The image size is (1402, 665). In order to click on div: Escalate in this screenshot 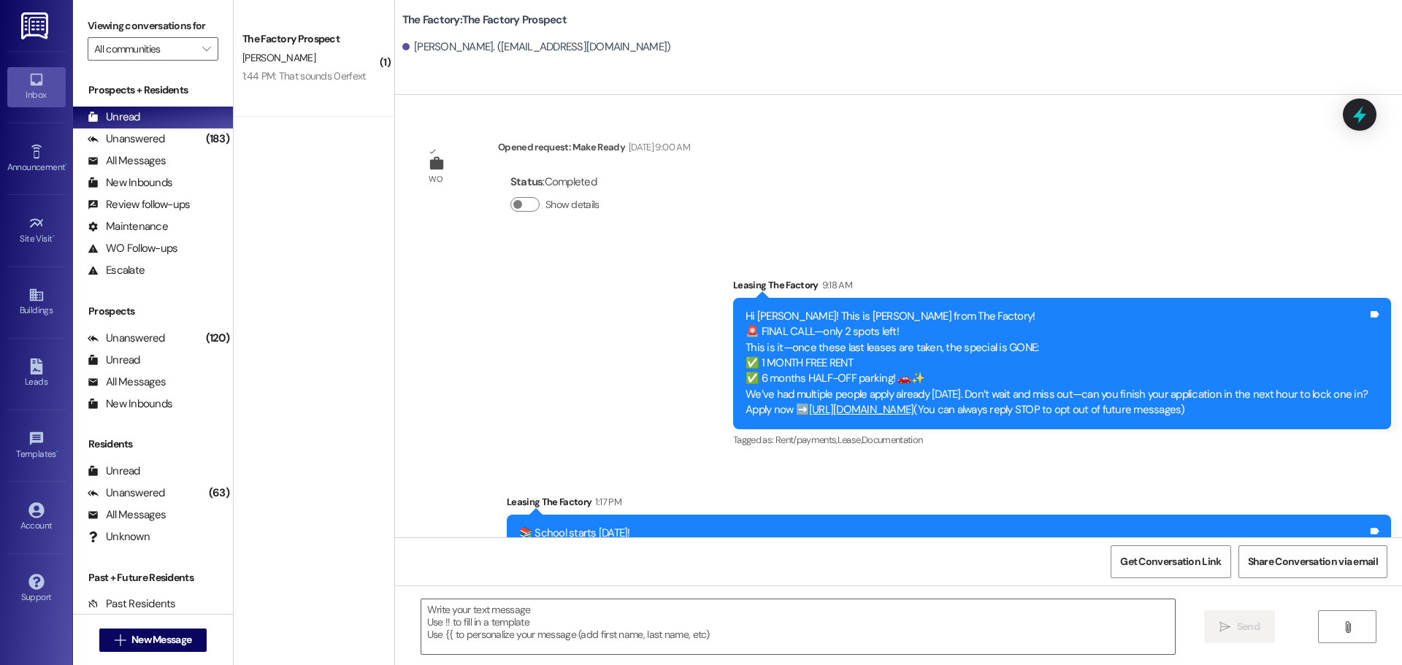, I will do `click(116, 270)`.